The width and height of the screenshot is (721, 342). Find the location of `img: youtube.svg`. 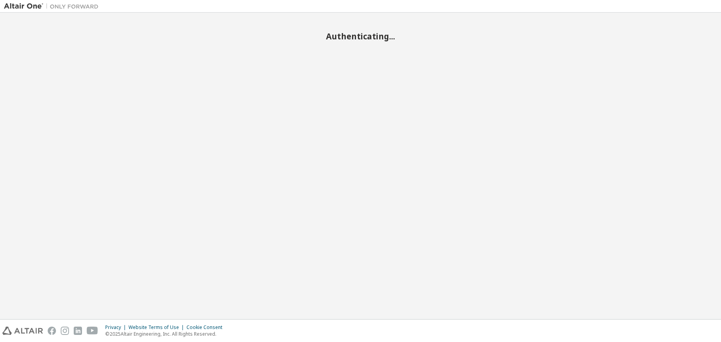

img: youtube.svg is located at coordinates (92, 331).